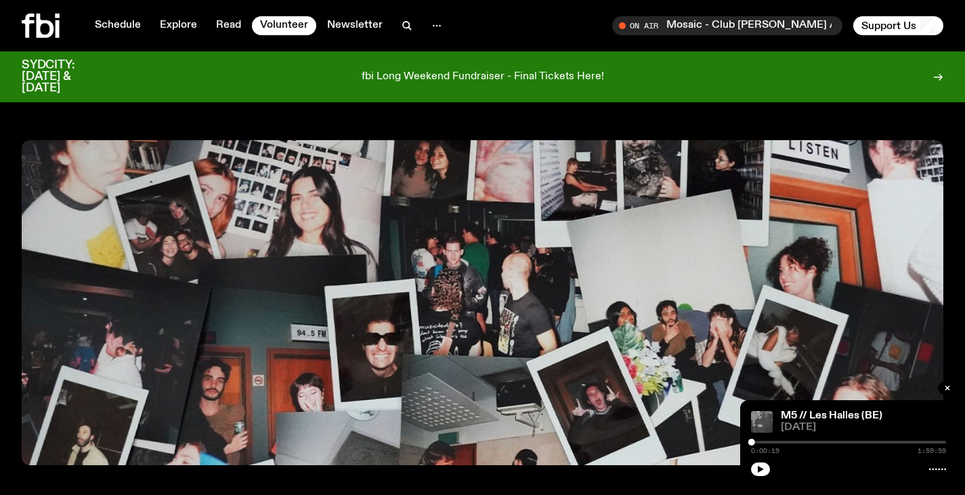 This screenshot has width=965, height=495. Describe the element at coordinates (178, 26) in the screenshot. I see `a: Explore` at that location.